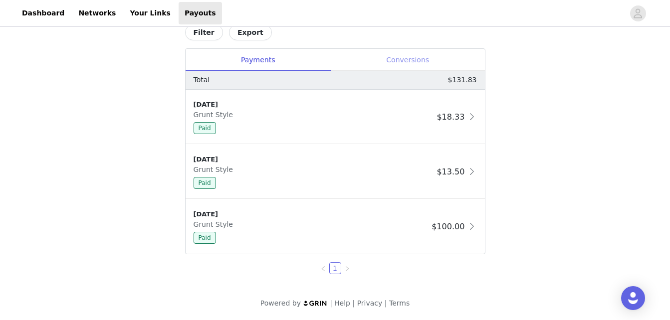  Describe the element at coordinates (370, 303) in the screenshot. I see `a: Privacy` at that location.